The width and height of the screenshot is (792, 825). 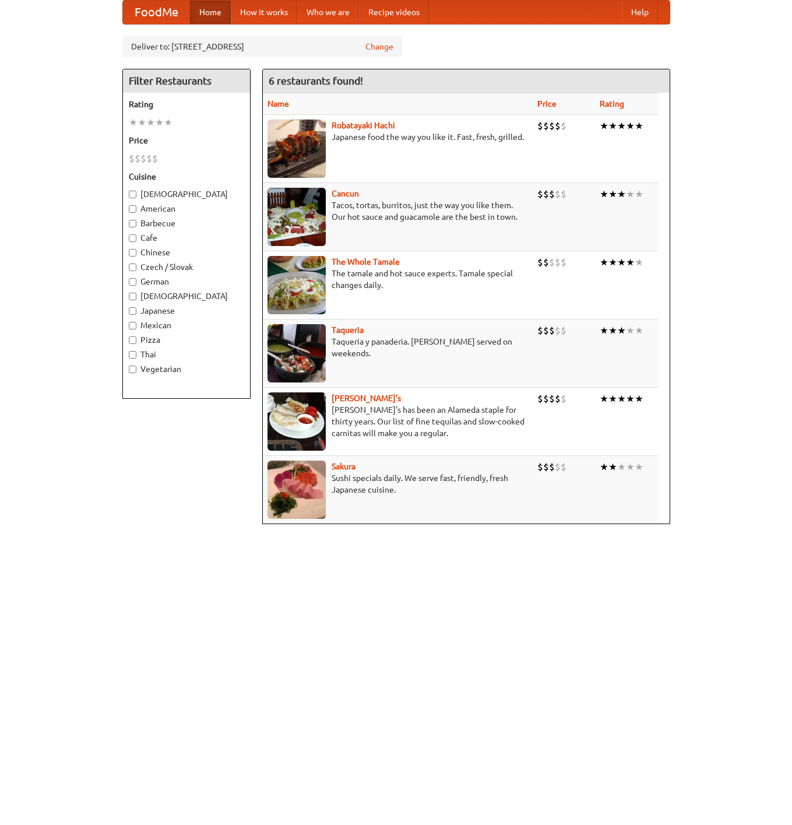 What do you see at coordinates (187, 81) in the screenshot?
I see `h4: Filter Restaurants` at bounding box center [187, 81].